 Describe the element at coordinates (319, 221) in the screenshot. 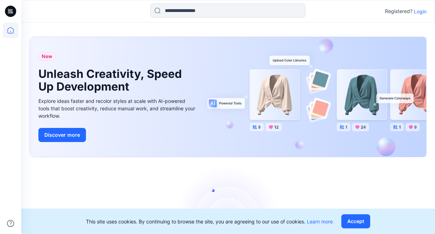

I see `a: Learn more` at that location.